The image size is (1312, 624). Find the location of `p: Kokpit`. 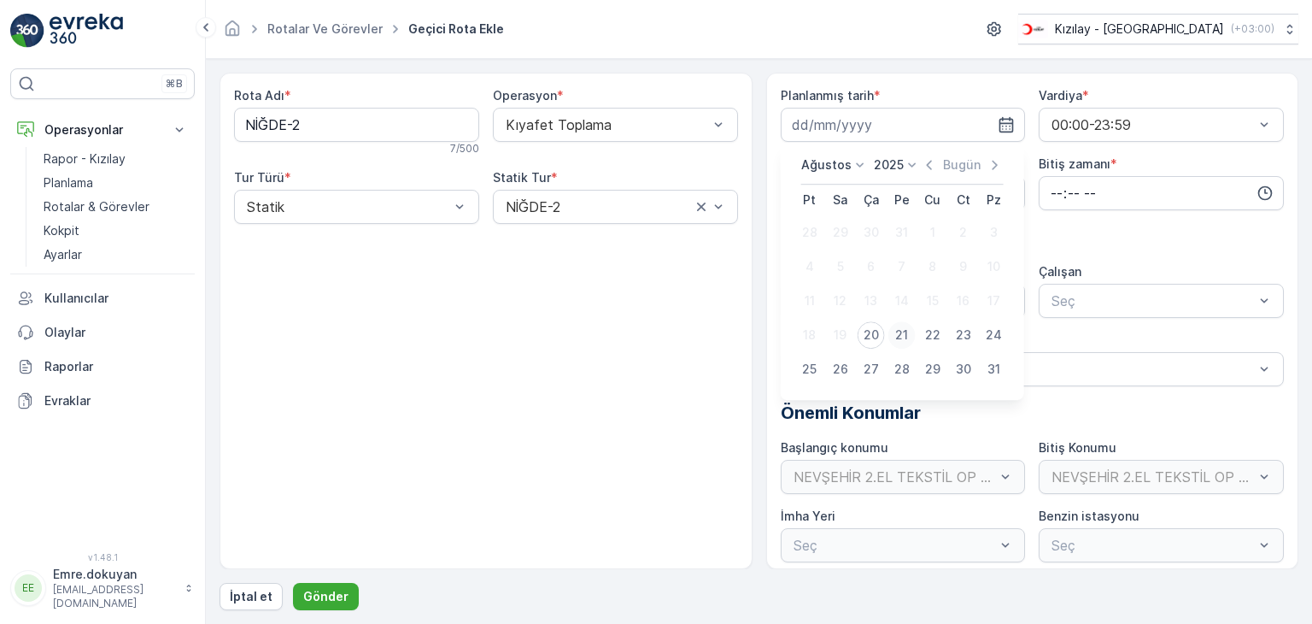

p: Kokpit is located at coordinates (62, 231).